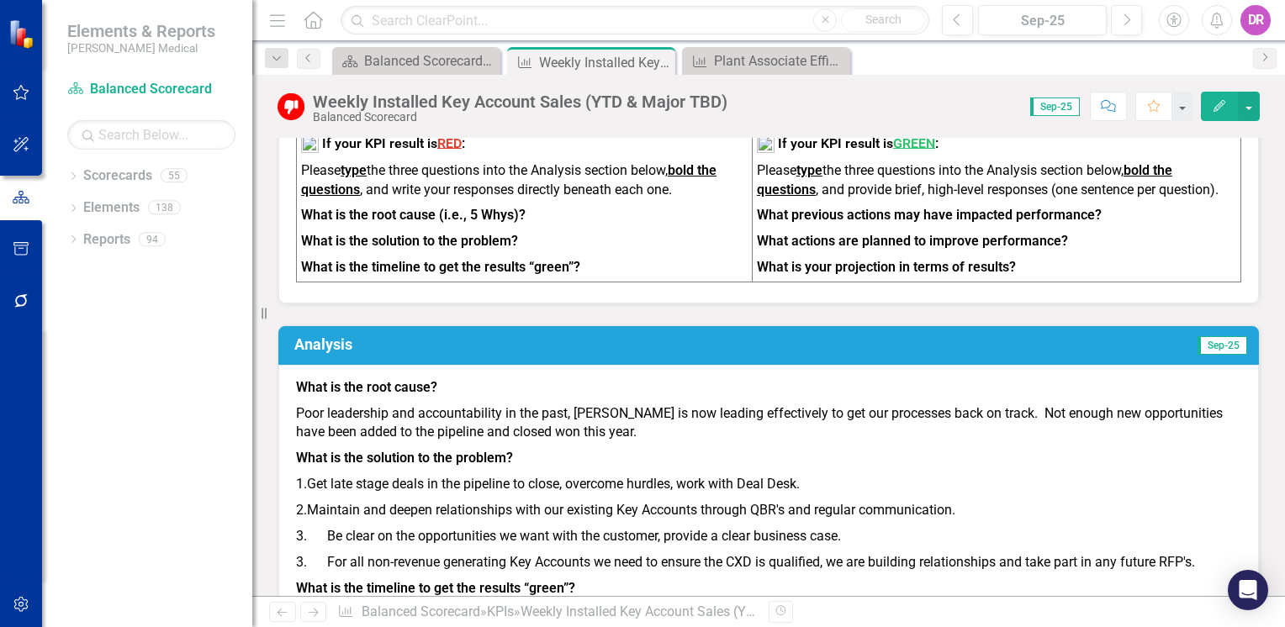 The height and width of the screenshot is (627, 1285). I want to click on div: 55, so click(174, 176).